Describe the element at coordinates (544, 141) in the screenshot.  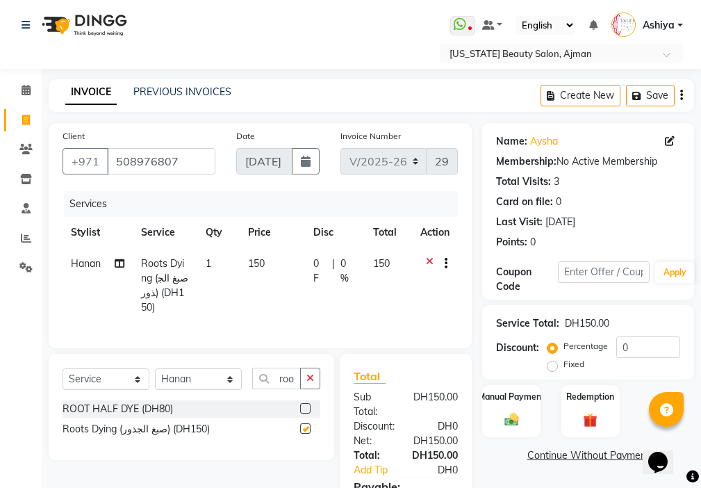
I see `a: Aysha` at that location.